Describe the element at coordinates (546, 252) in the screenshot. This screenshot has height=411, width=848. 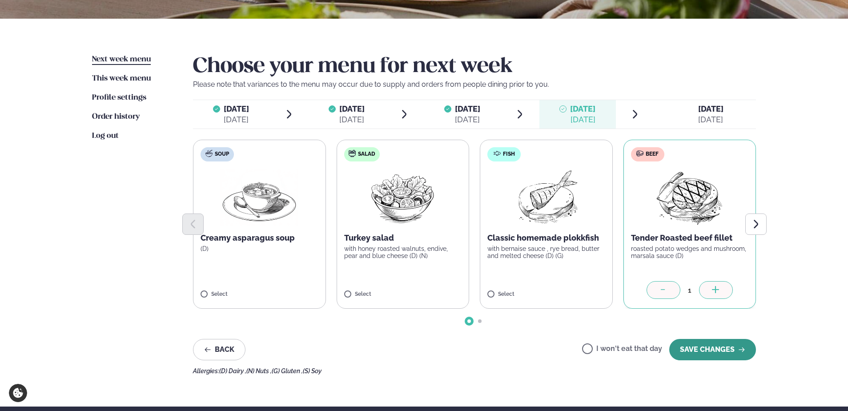
I see `p: with bernaise sauce , rye bread, butter and melted cheese (D) (G)` at that location.